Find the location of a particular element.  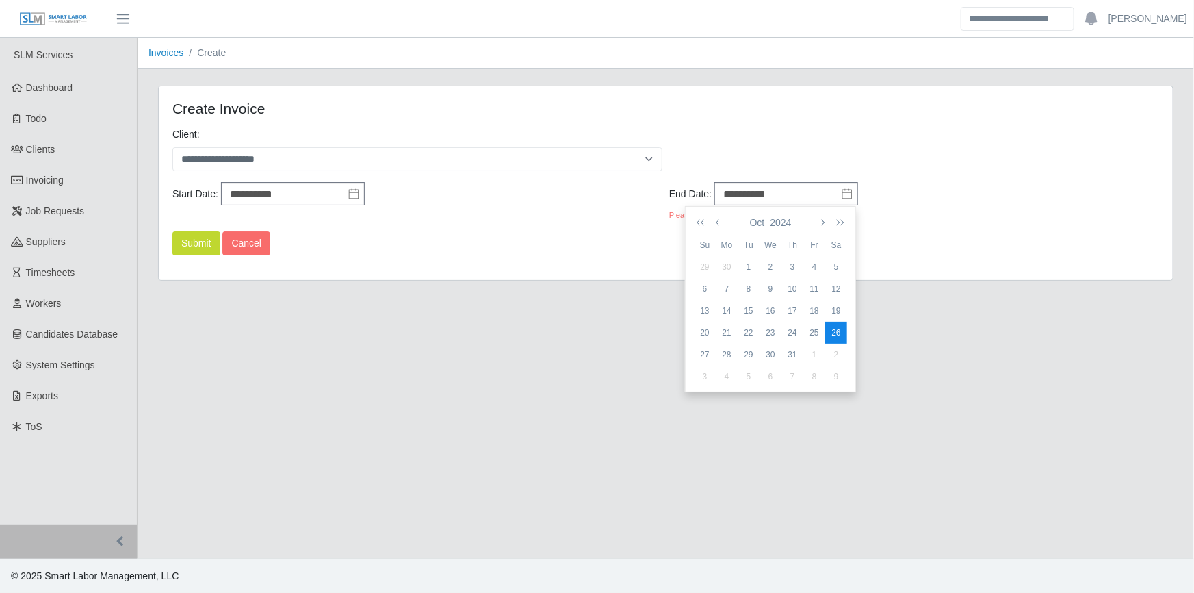

label: End Date: is located at coordinates (690, 194).